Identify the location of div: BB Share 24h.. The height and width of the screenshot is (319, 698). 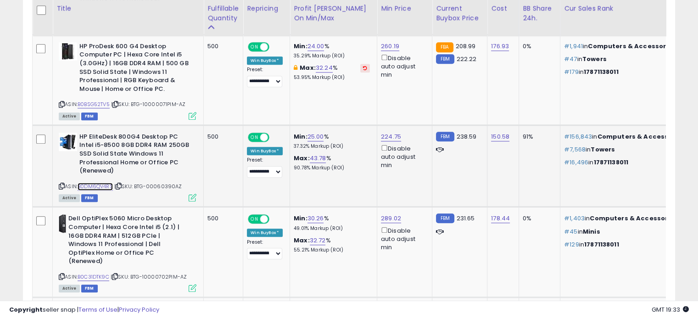
(539, 13).